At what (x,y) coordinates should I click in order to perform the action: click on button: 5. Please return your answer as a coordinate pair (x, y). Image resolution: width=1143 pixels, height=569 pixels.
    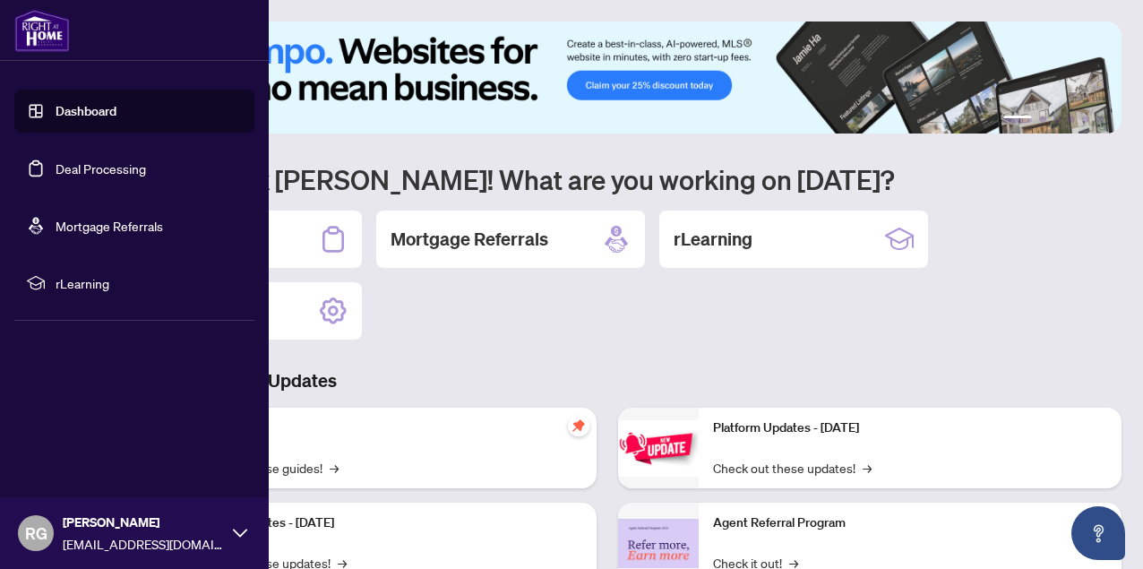
    Looking at the image, I should click on (1086, 119).